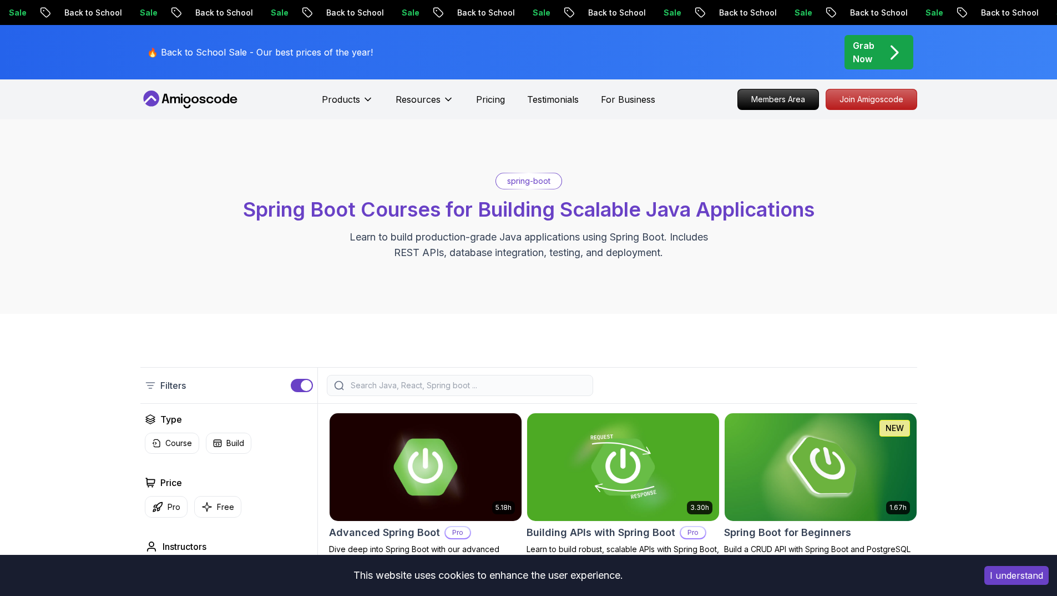 This screenshot has width=1057, height=596. What do you see at coordinates (225, 507) in the screenshot?
I see `p: Free` at bounding box center [225, 507].